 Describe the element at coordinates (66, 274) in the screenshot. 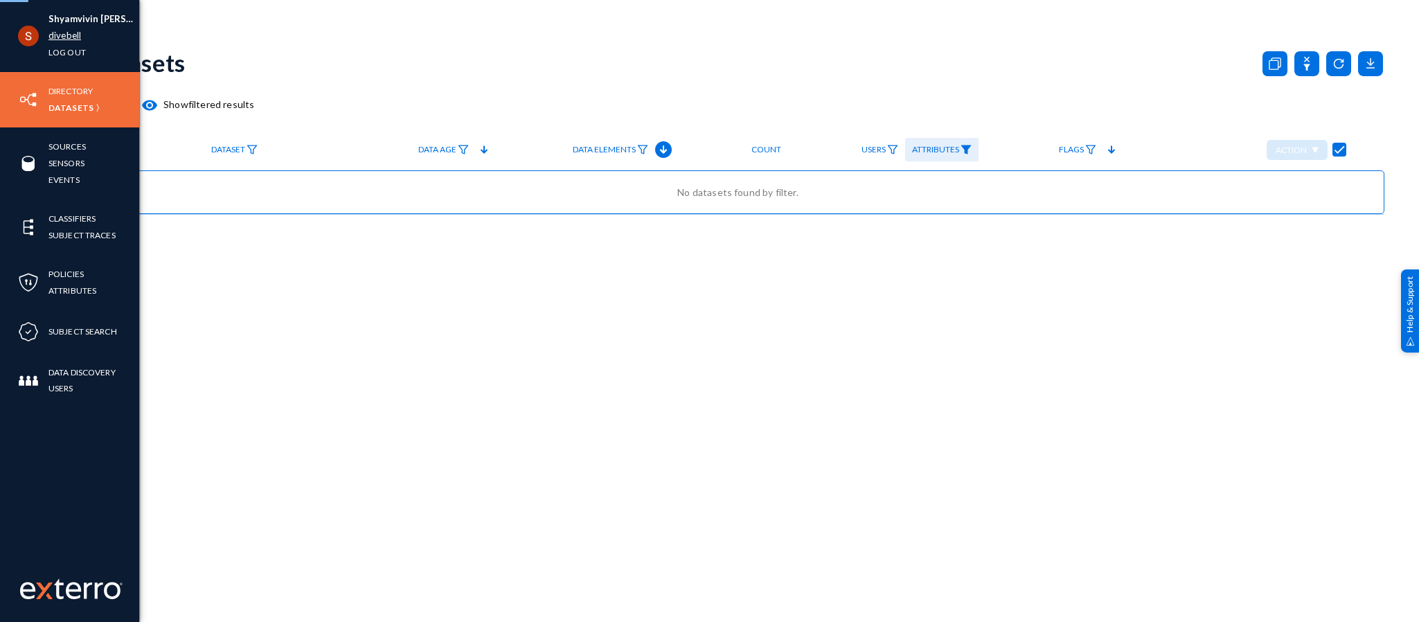

I see `a: Policies` at that location.